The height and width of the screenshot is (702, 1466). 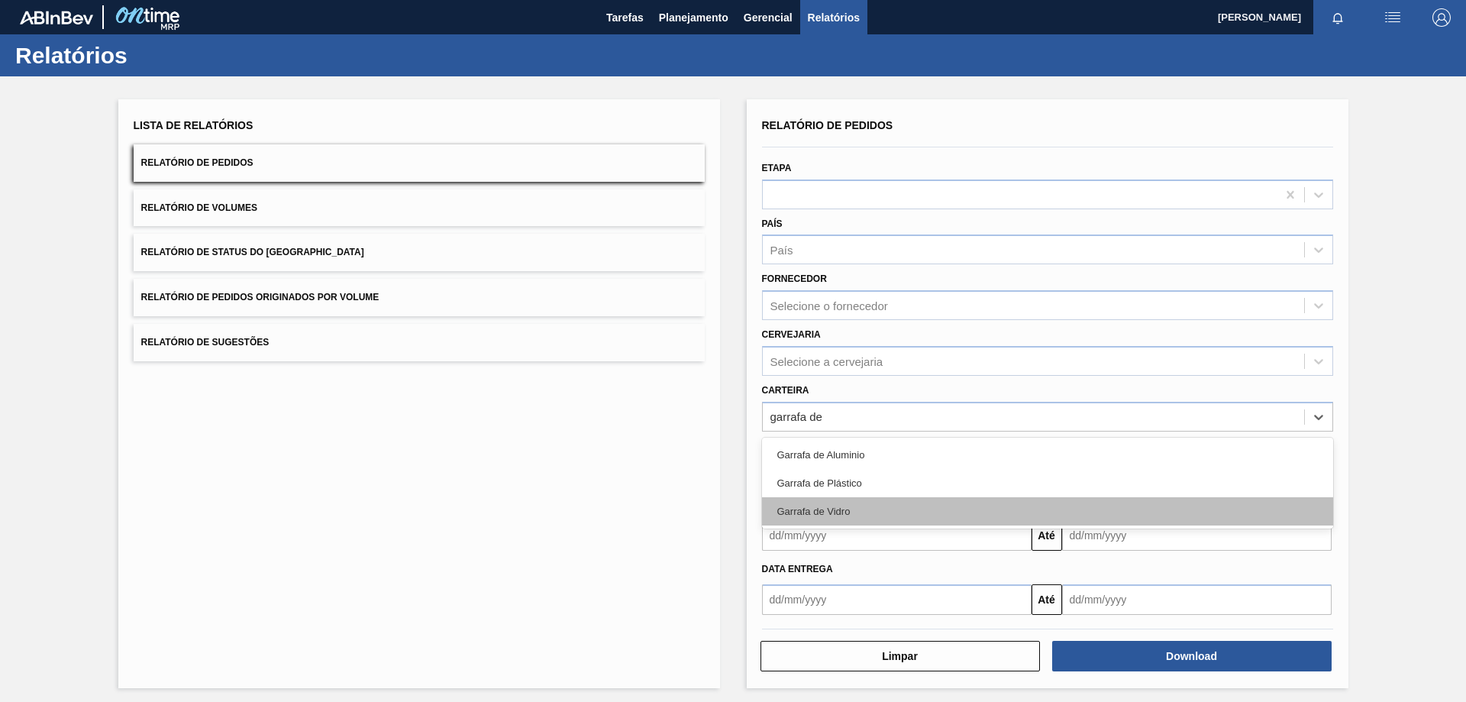 I want to click on div: País, so click(x=782, y=250).